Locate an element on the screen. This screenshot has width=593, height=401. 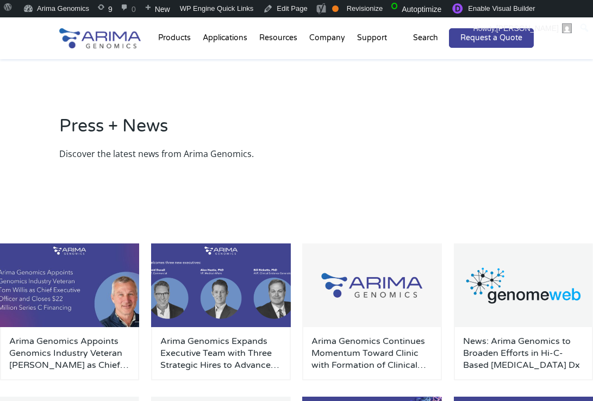
h3: Arima Genomics Expands Executive Team with Three Strategic Hires to Advance Clinical Applications... is located at coordinates (221, 353).